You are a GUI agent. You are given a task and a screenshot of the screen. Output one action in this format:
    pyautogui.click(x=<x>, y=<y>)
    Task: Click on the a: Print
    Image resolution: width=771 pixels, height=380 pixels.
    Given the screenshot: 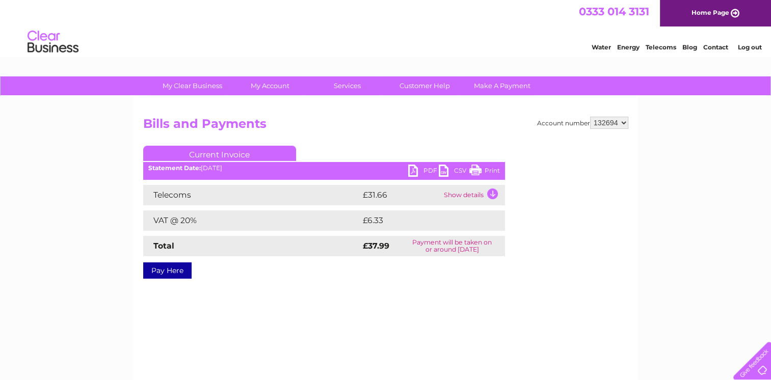 What is the action you would take?
    pyautogui.click(x=485, y=172)
    